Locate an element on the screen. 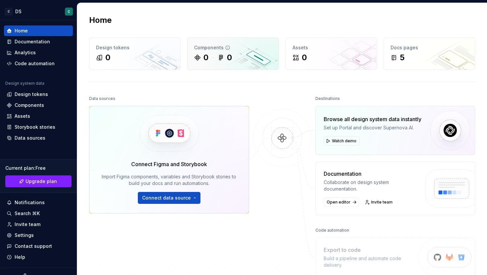  a: Assets0 is located at coordinates (331, 54).